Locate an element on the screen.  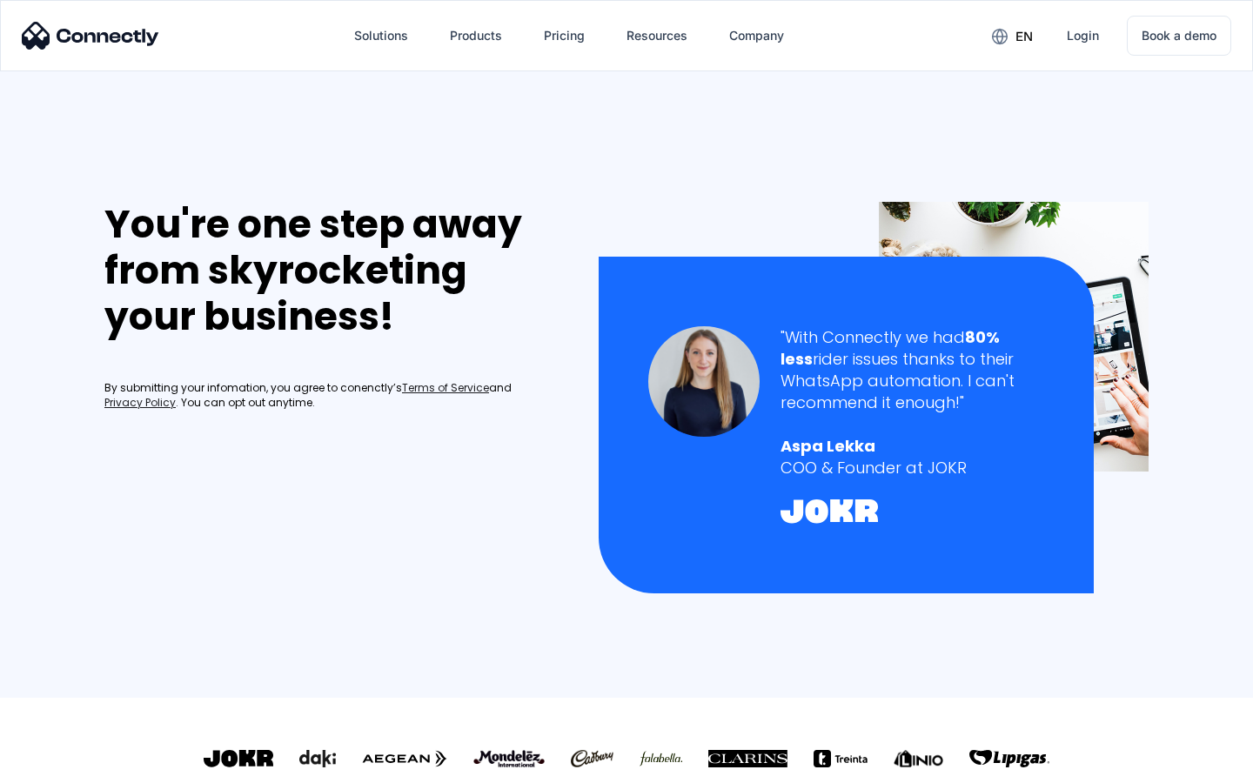
strong: 80% less is located at coordinates (890, 348).